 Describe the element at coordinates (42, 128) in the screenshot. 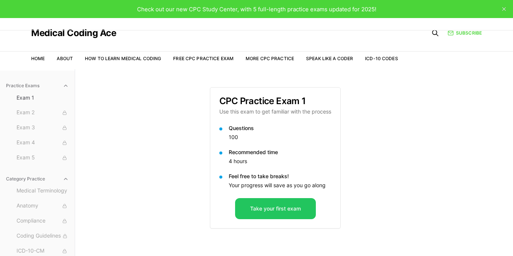

I see `button: Exam 3` at that location.